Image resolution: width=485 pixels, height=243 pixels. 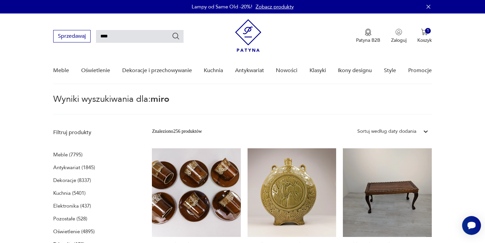 I want to click on a: Sprzedawaj, so click(x=72, y=37).